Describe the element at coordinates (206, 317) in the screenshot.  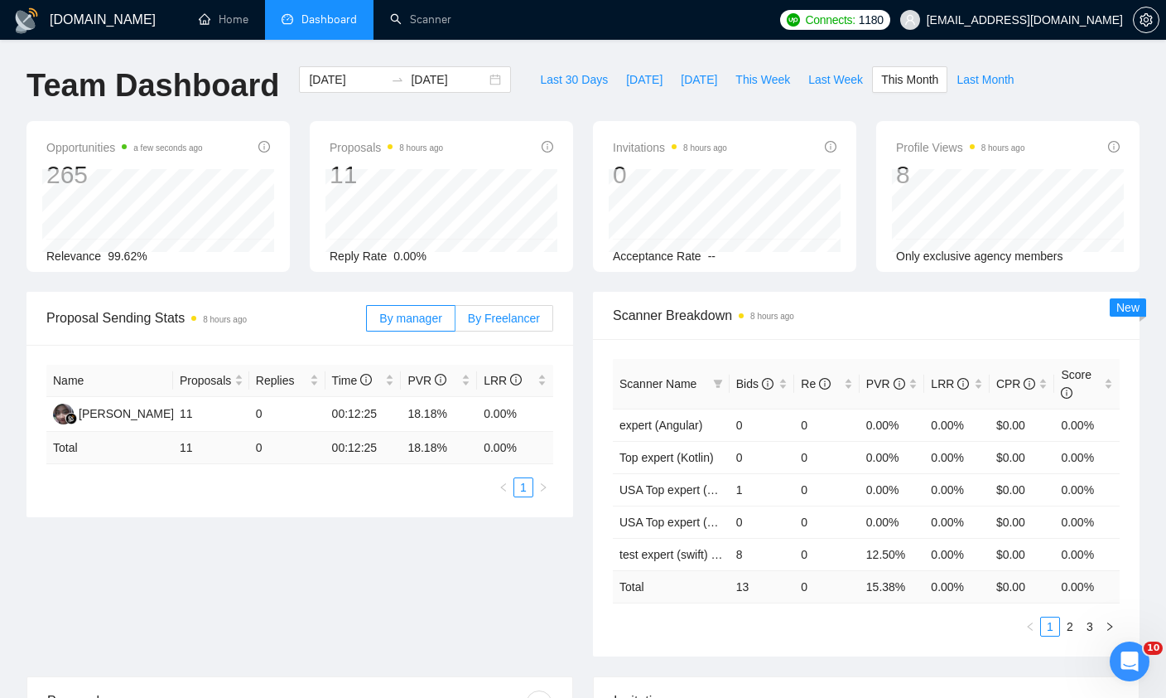
I see `span: Proposal Sending Stats` at that location.